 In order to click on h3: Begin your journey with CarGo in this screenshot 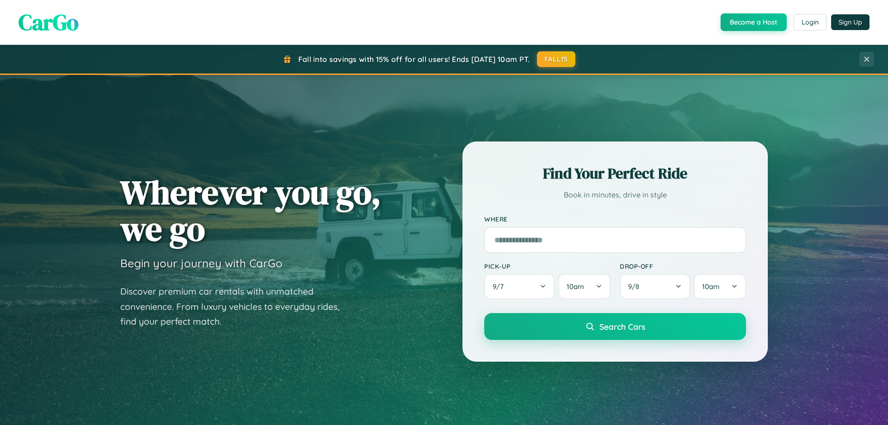, I will do `click(201, 263)`.